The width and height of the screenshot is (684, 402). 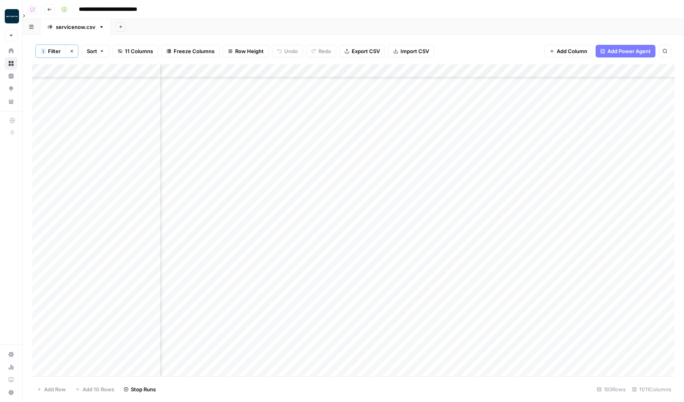 What do you see at coordinates (76, 27) in the screenshot?
I see `a: servicenow.csv` at bounding box center [76, 27].